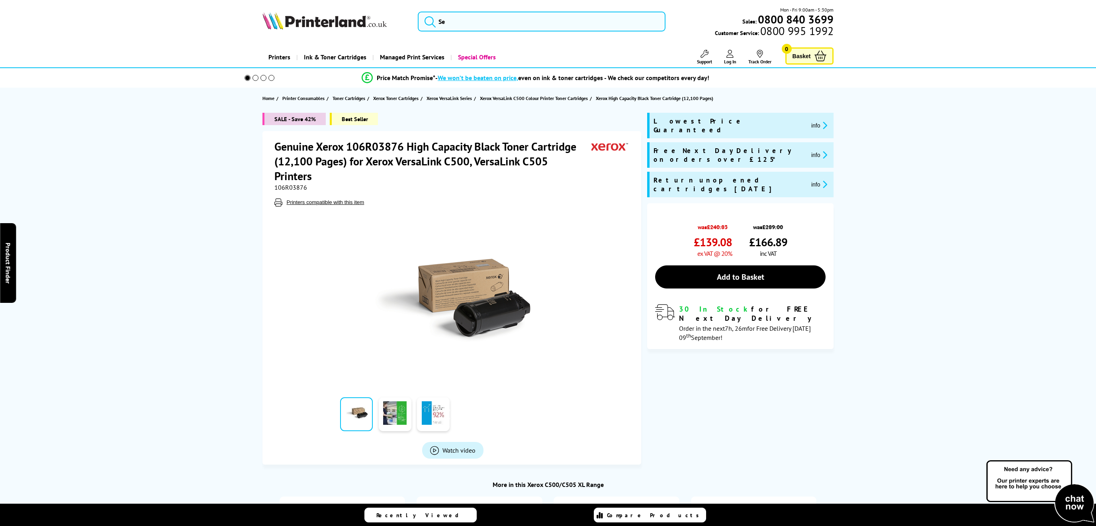  I want to click on li: modal_Promise, so click(535, 78).